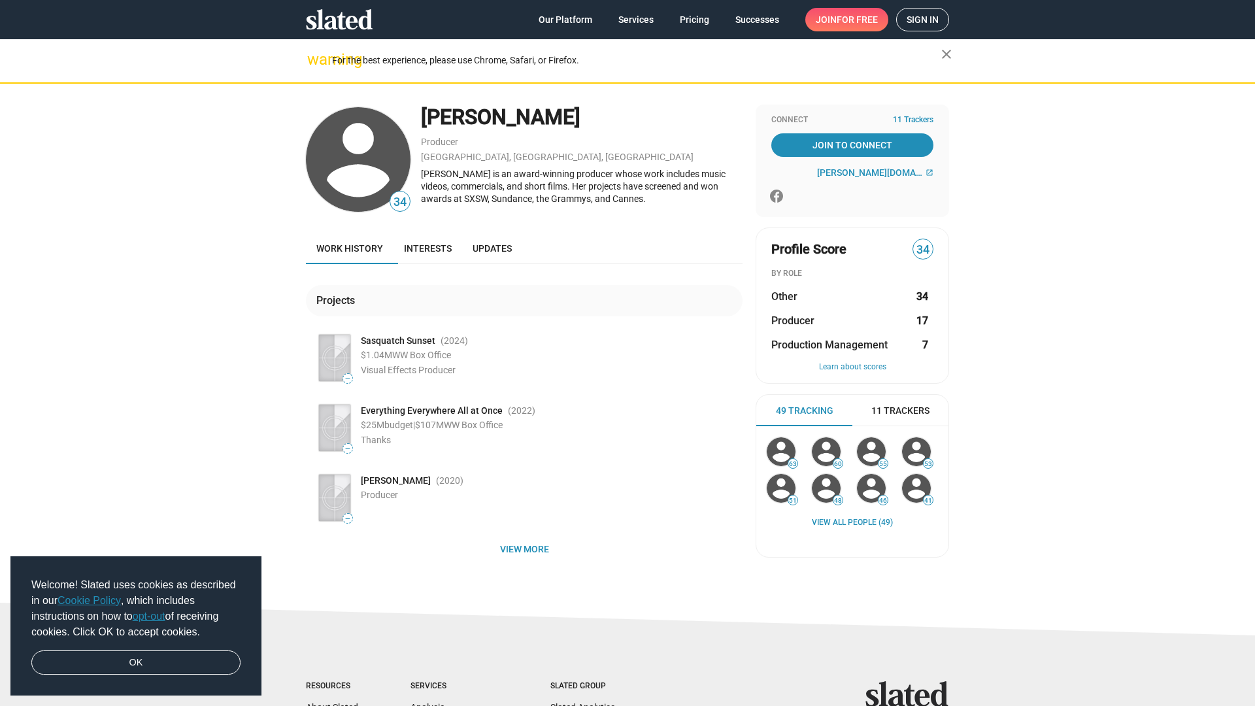 The height and width of the screenshot is (706, 1255). What do you see at coordinates (694, 20) in the screenshot?
I see `a: Pricing` at bounding box center [694, 20].